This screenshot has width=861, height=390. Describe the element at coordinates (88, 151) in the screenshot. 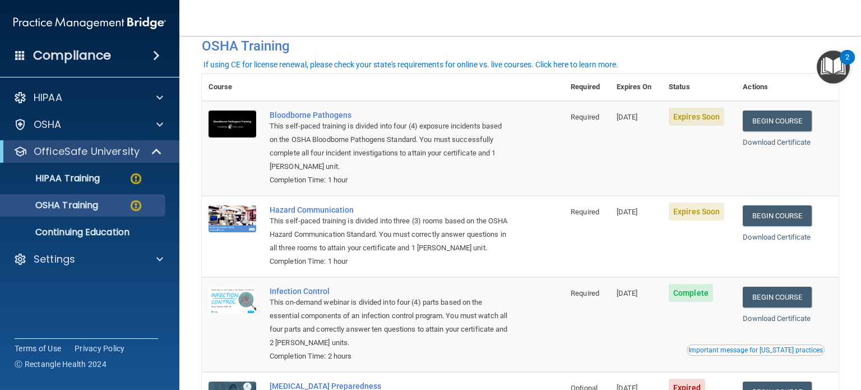

I see `a: OfficeSafe University` at that location.